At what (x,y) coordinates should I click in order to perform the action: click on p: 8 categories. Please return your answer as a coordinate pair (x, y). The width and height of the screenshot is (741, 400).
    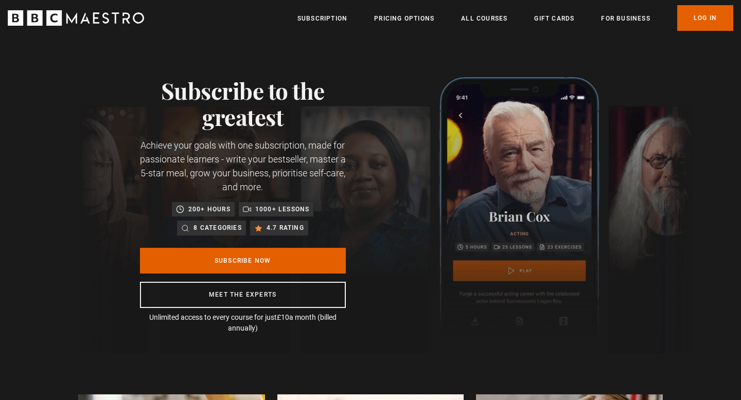
    Looking at the image, I should click on (217, 228).